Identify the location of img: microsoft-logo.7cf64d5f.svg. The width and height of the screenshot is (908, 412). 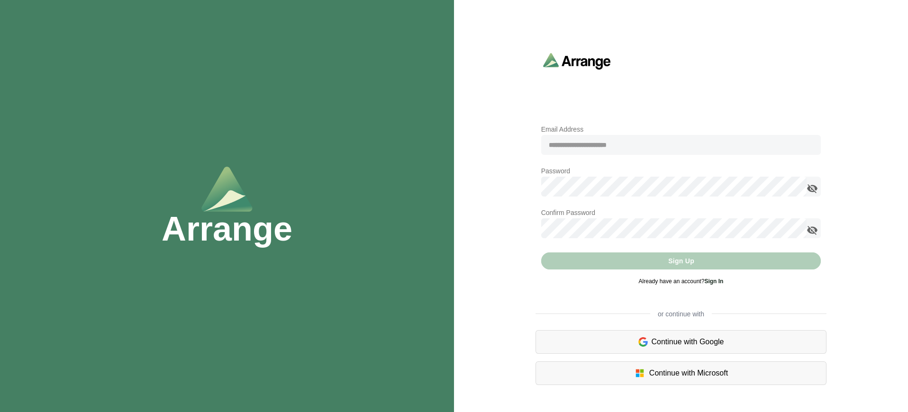
(640, 374).